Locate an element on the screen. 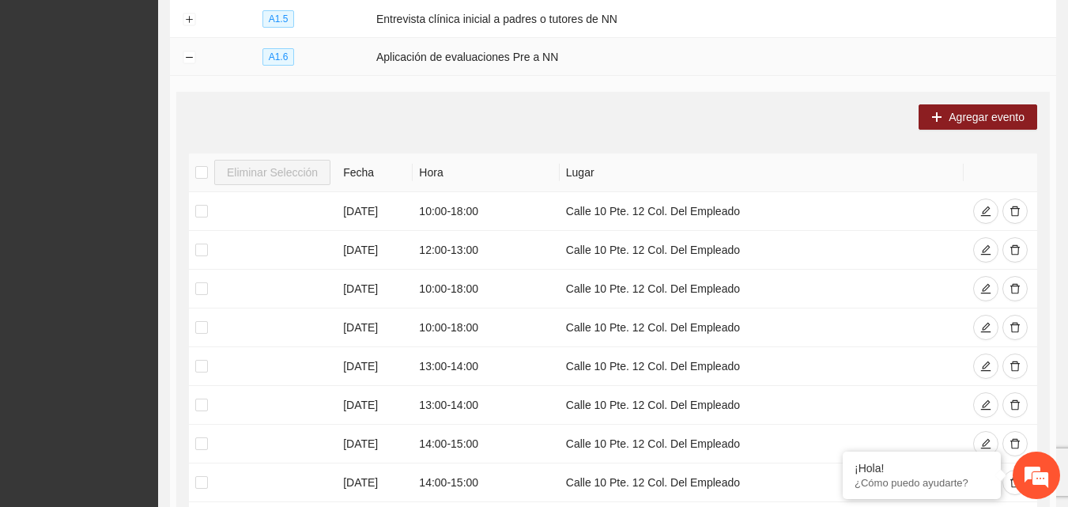  td: Aplicación de evaluaciones Pre a NN is located at coordinates (713, 57).